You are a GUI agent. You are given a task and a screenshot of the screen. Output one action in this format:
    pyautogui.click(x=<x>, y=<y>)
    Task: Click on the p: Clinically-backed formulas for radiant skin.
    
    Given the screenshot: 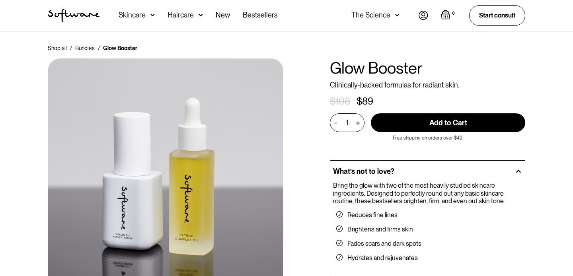 What is the action you would take?
    pyautogui.click(x=428, y=85)
    